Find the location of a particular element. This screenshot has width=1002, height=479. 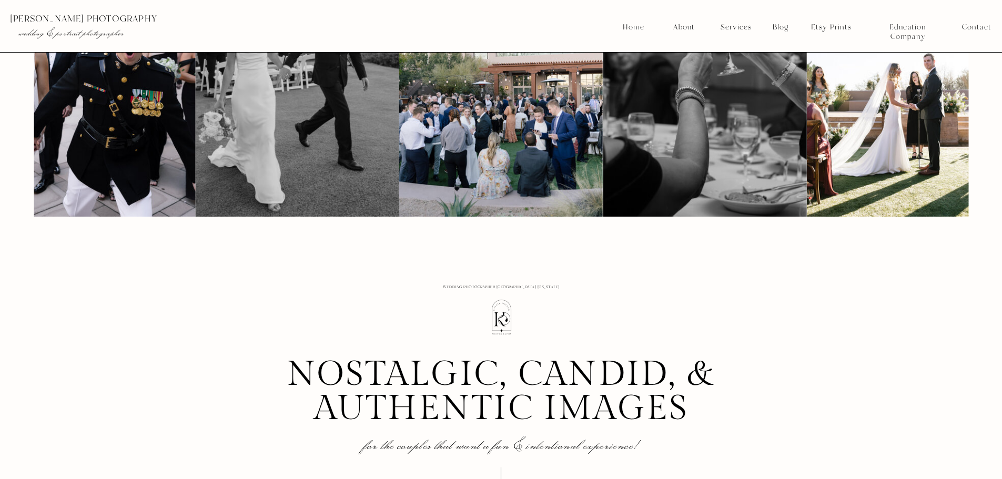

nav: Home is located at coordinates (633, 27).